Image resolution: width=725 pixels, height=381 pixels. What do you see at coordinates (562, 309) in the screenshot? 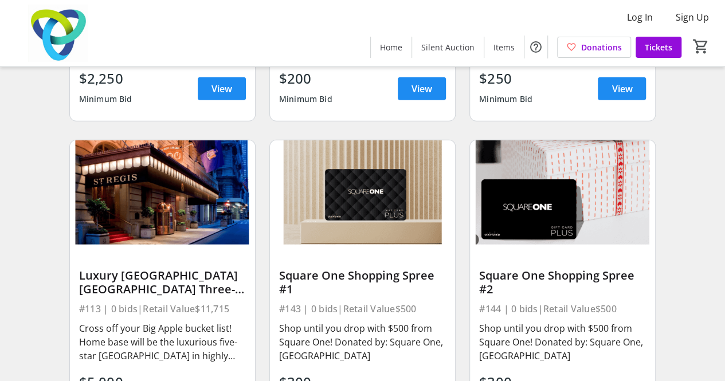
I see `div: #144 | 0 bids | Retail Value $500` at bounding box center [562, 309].